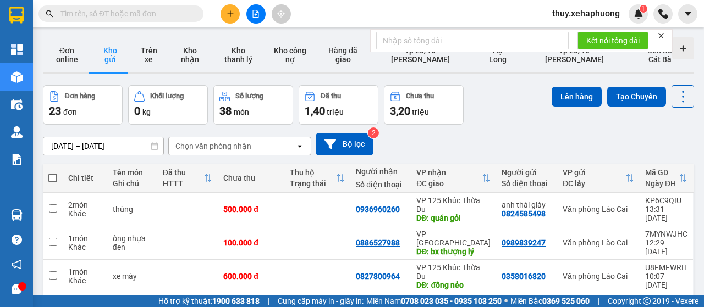 The width and height of the screenshot is (704, 307). What do you see at coordinates (168, 105) in the screenshot?
I see `button: Khối lượng0kg` at bounding box center [168, 105].